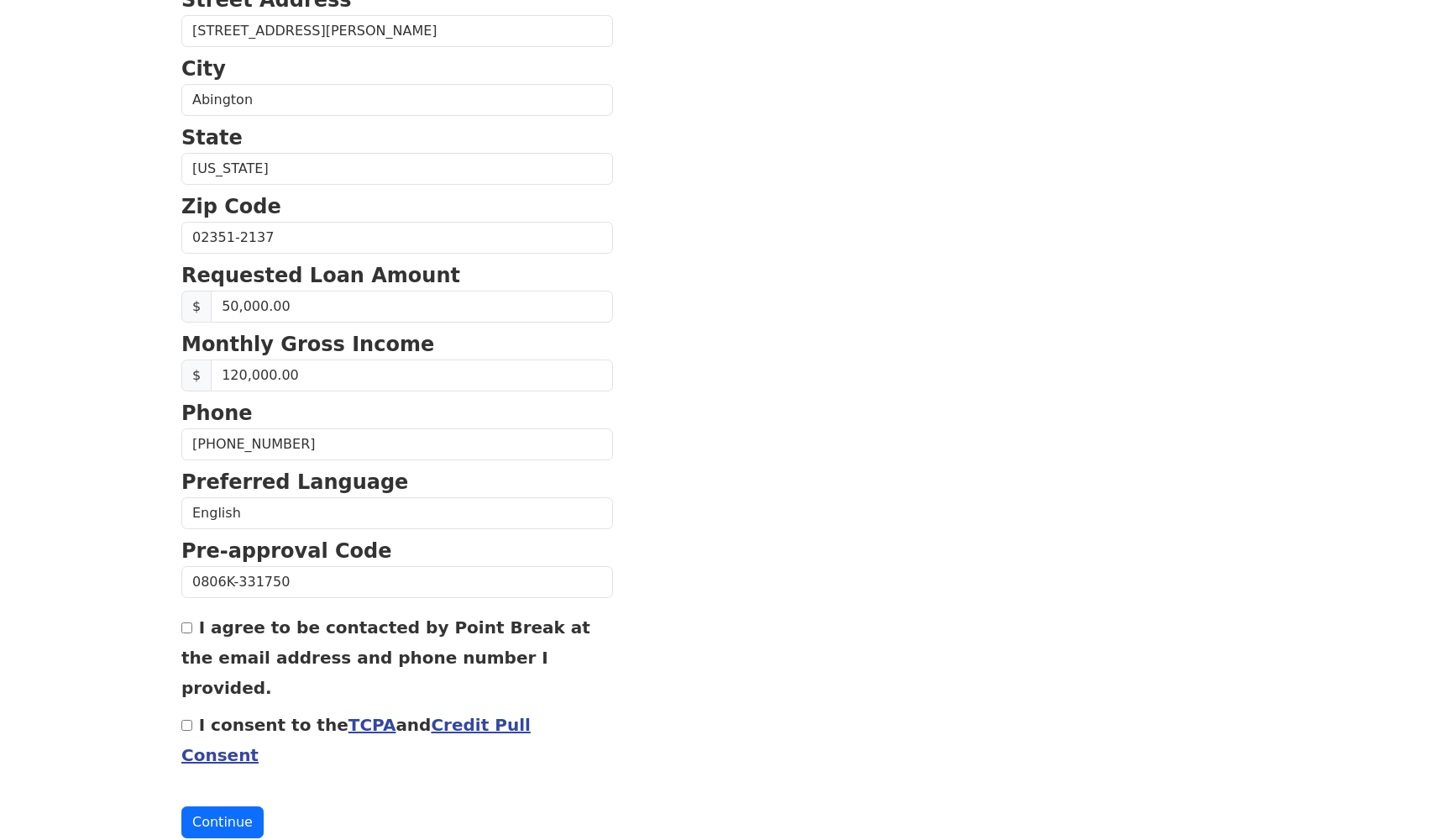 Image resolution: width=1451 pixels, height=840 pixels. Describe the element at coordinates (398, 444) in the screenshot. I see `input: Phone` at that location.